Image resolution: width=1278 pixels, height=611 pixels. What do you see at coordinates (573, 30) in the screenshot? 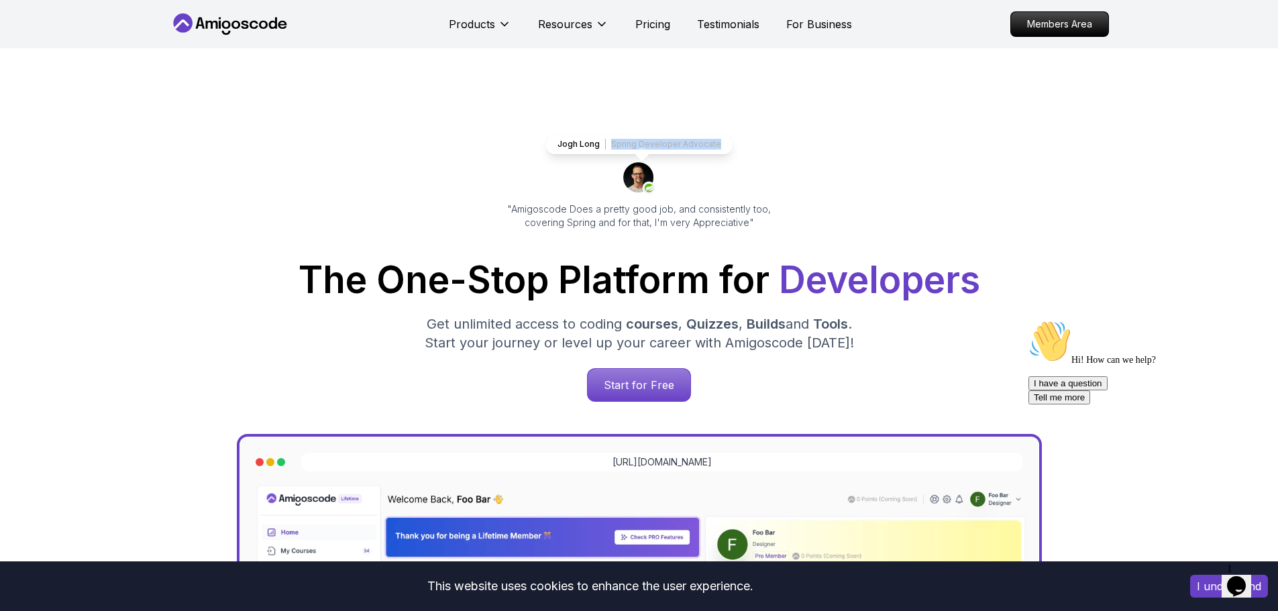
I see `button: Resources` at bounding box center [573, 30].